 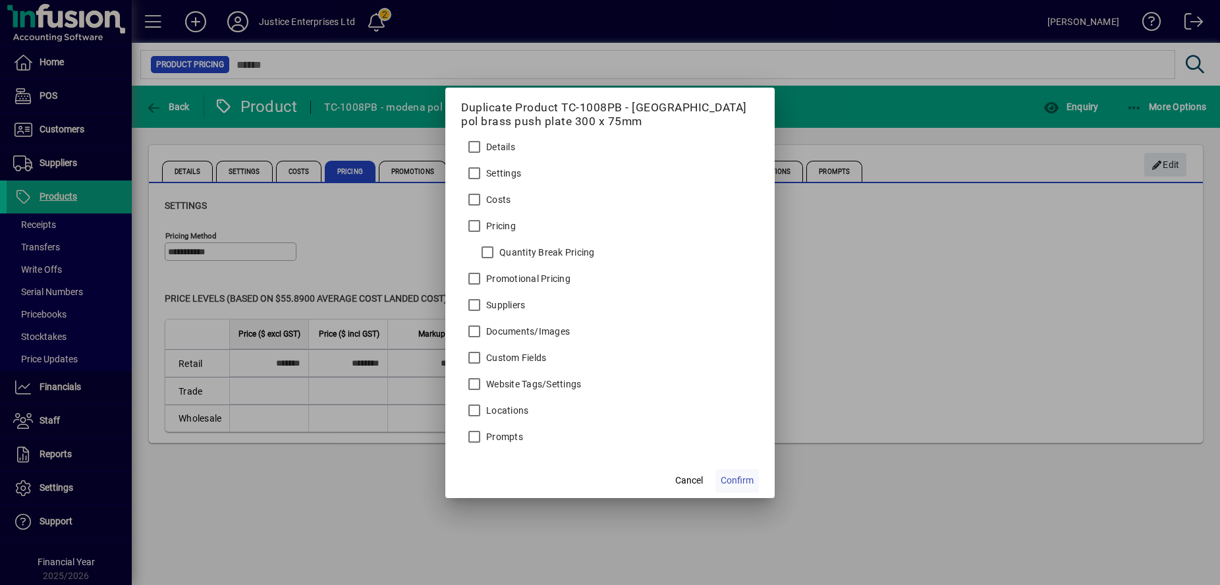 I want to click on label: Documents/Images, so click(x=526, y=331).